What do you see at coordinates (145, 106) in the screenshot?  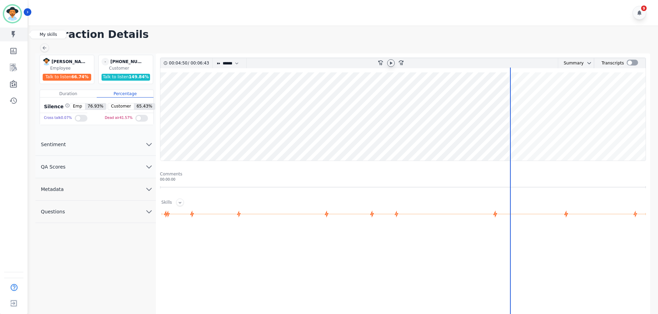 I see `span: 65.43 %` at bounding box center [145, 106].